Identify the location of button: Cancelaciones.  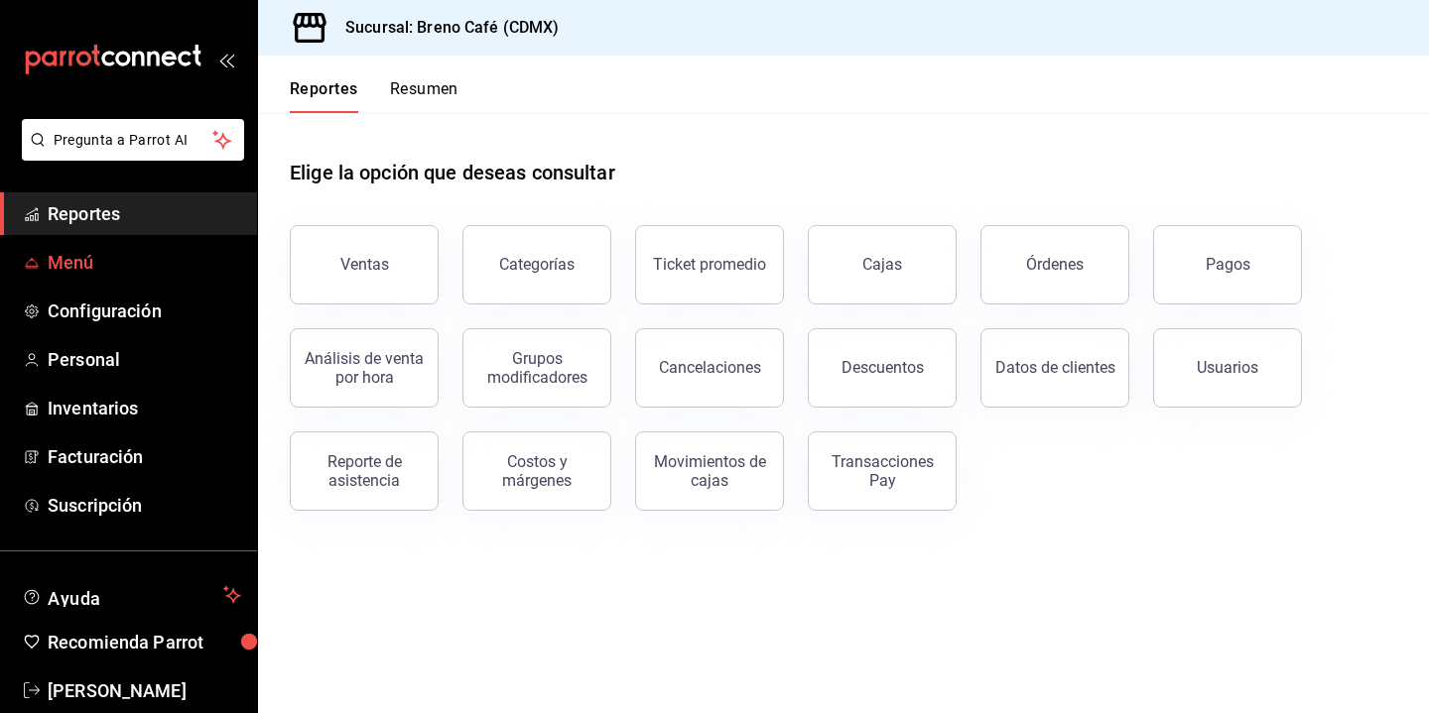
(709, 368).